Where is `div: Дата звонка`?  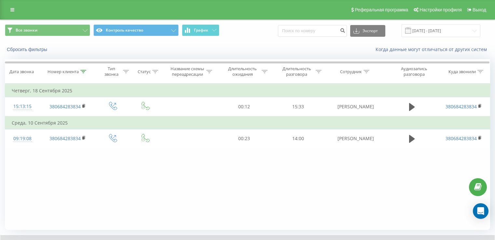
div: Дата звонка is located at coordinates (21, 72).